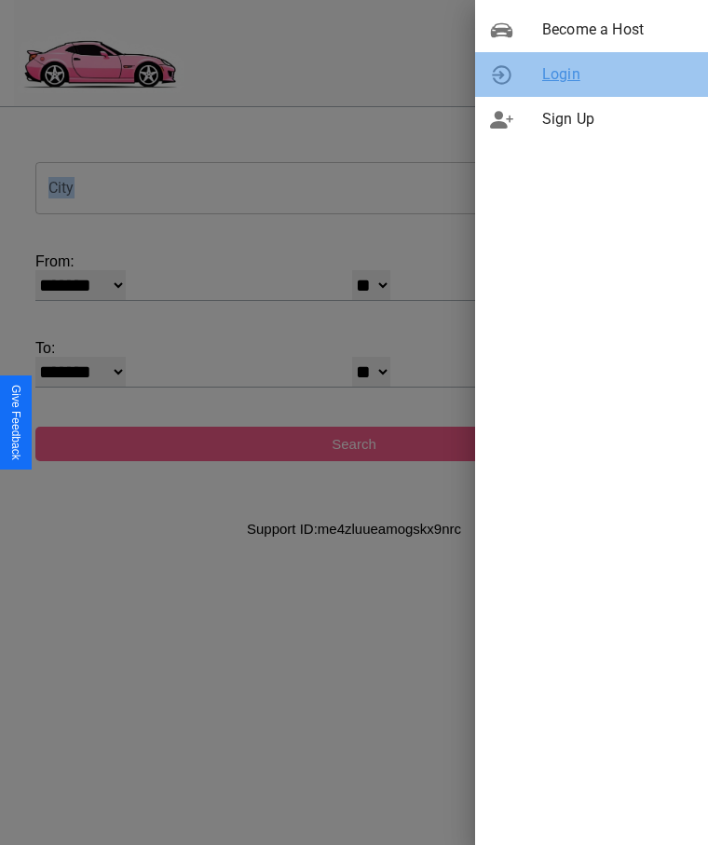  Describe the element at coordinates (618, 75) in the screenshot. I see `span: Login` at that location.